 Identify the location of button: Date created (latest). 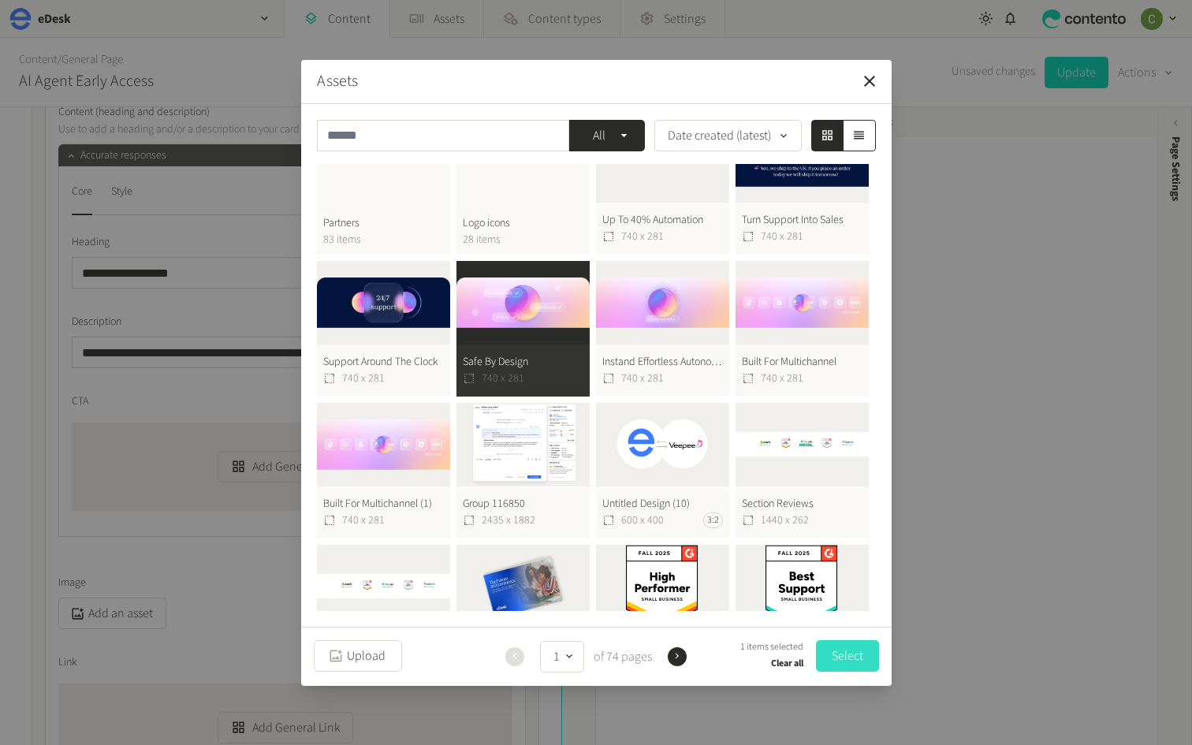
(728, 136).